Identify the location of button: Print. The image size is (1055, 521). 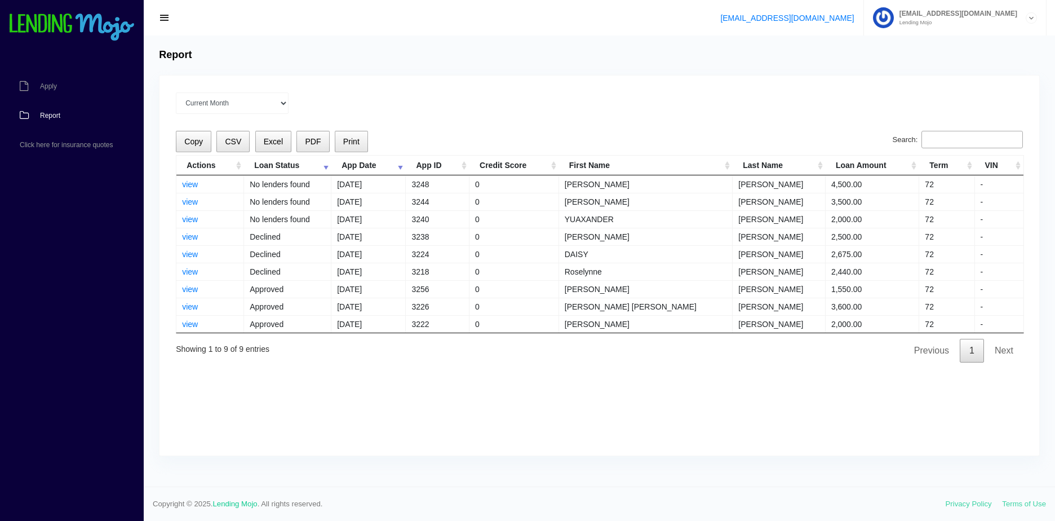
(351, 141).